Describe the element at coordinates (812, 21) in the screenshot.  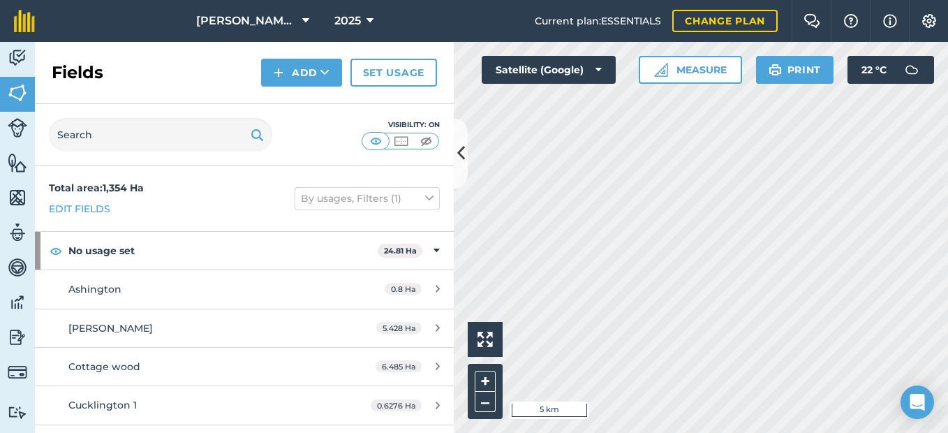
I see `img: Two speech bubbles overlapping with the left bubble in the forefront` at that location.